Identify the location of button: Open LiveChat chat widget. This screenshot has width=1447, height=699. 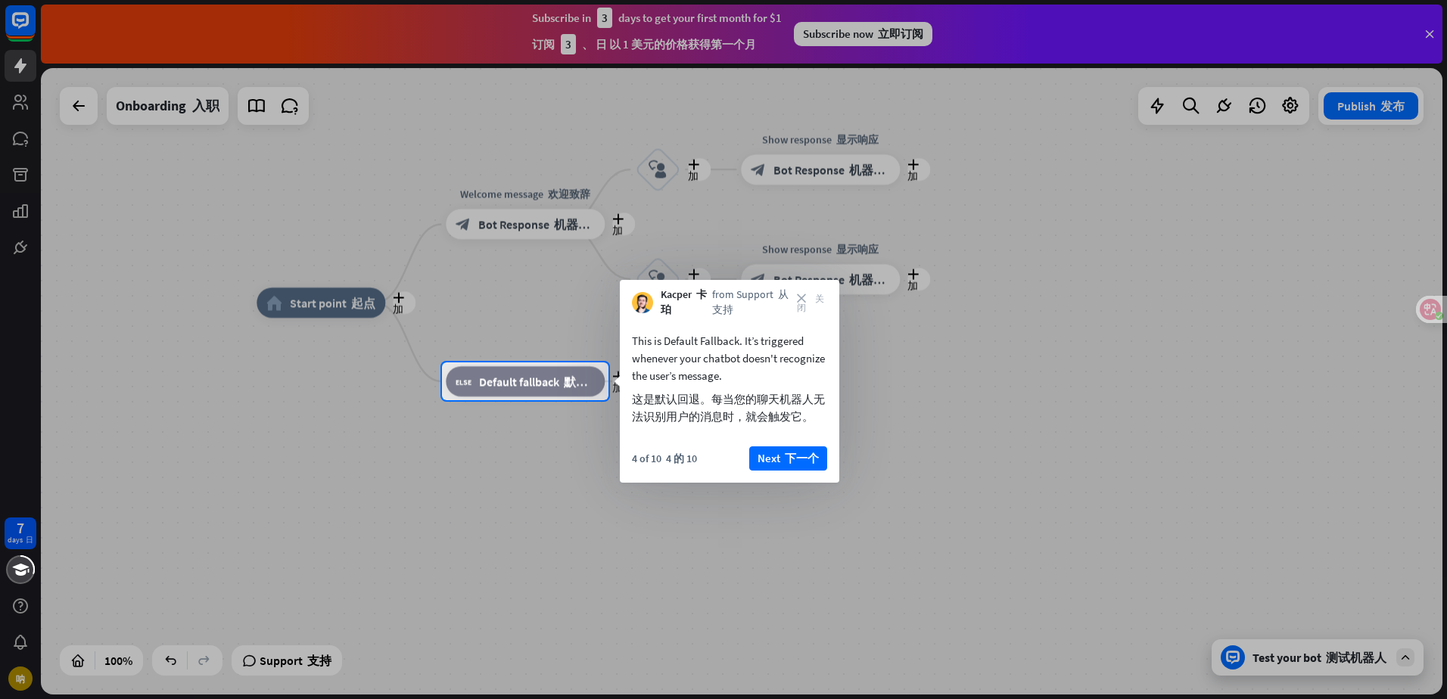
(35, 29).